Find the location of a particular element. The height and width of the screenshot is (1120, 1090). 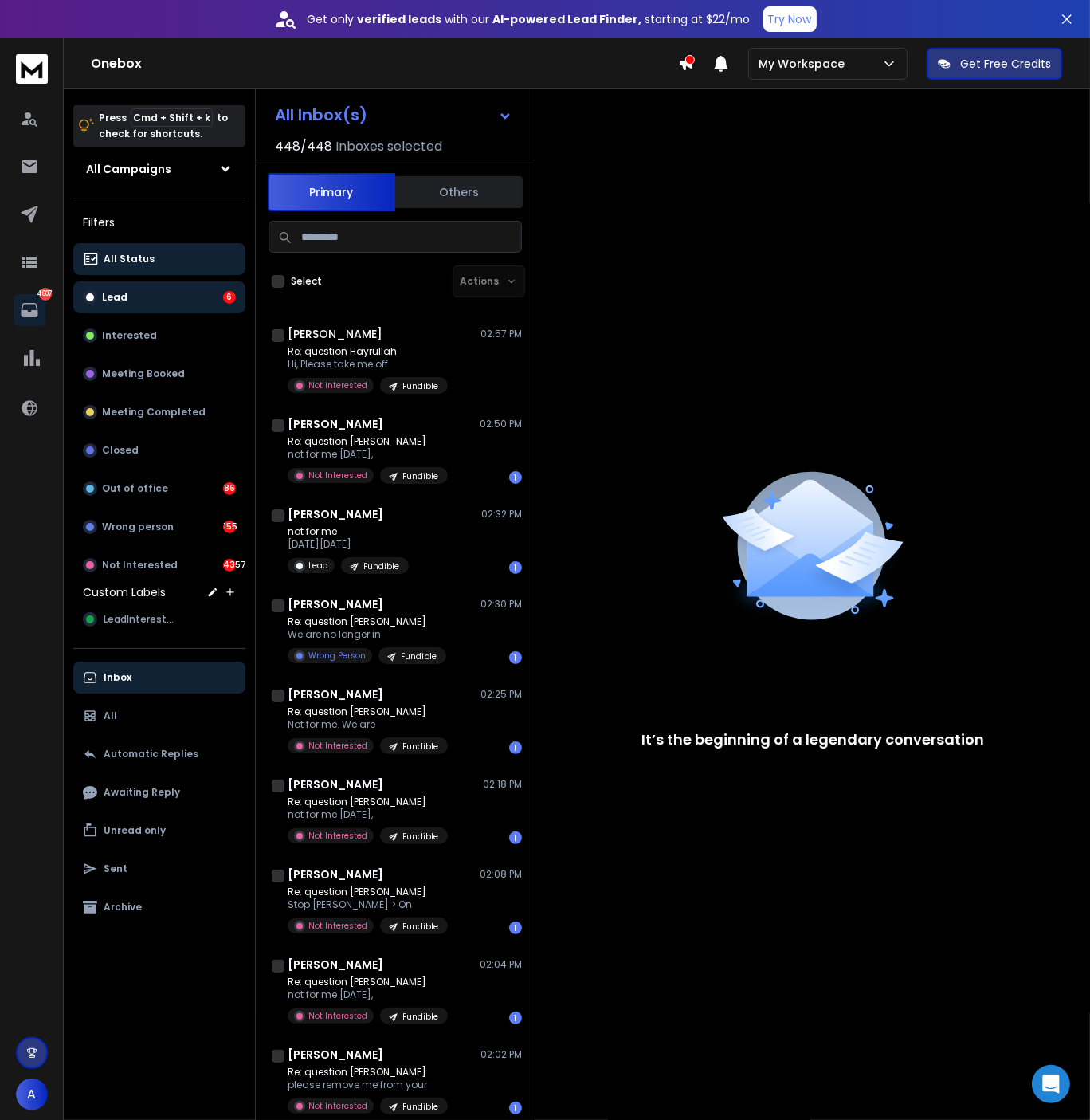

p: 02:08 PM is located at coordinates (501, 874).